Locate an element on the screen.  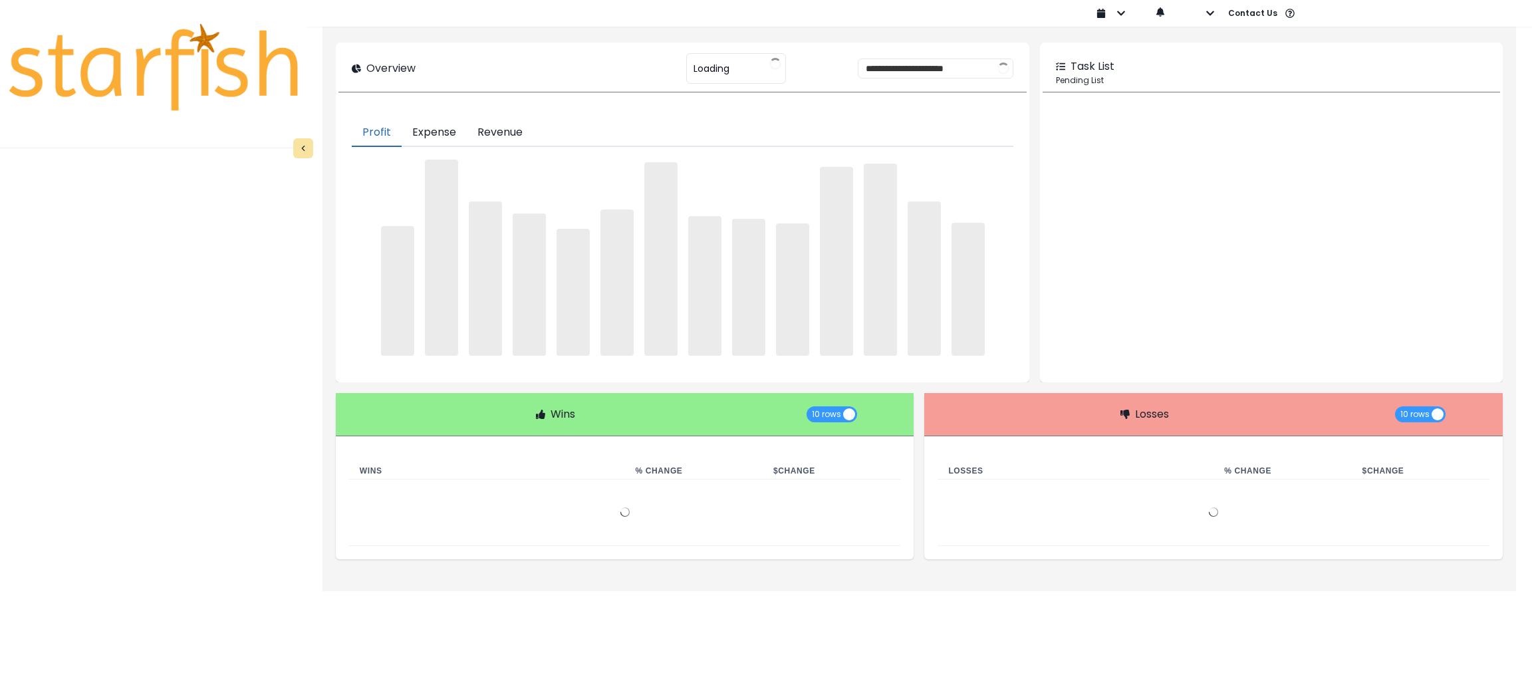
th: Wins is located at coordinates (487, 471).